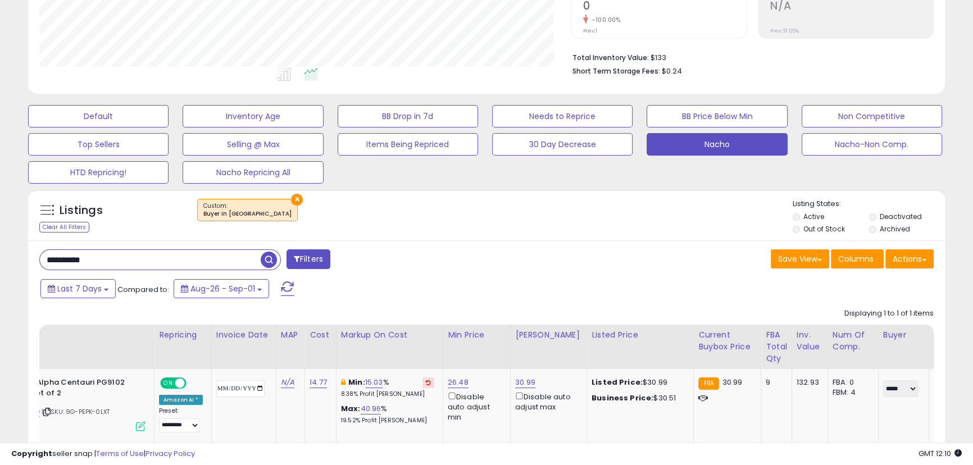  What do you see at coordinates (222, 289) in the screenshot?
I see `span: Aug-26 - Sep-01` at bounding box center [222, 289].